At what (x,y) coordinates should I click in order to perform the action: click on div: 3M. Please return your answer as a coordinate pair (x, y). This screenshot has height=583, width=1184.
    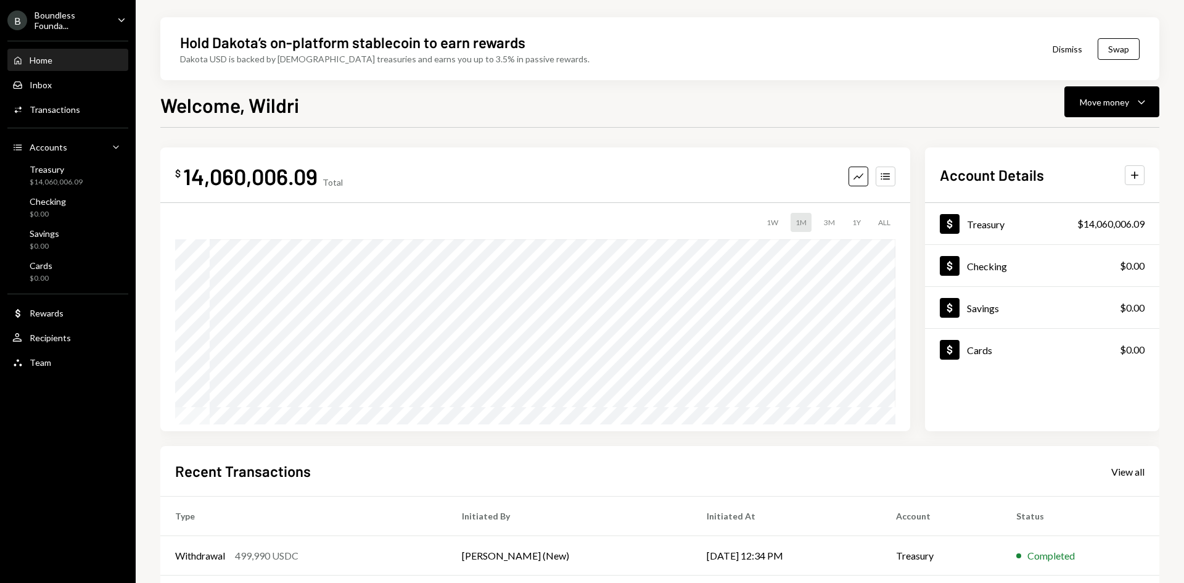
    Looking at the image, I should click on (829, 222).